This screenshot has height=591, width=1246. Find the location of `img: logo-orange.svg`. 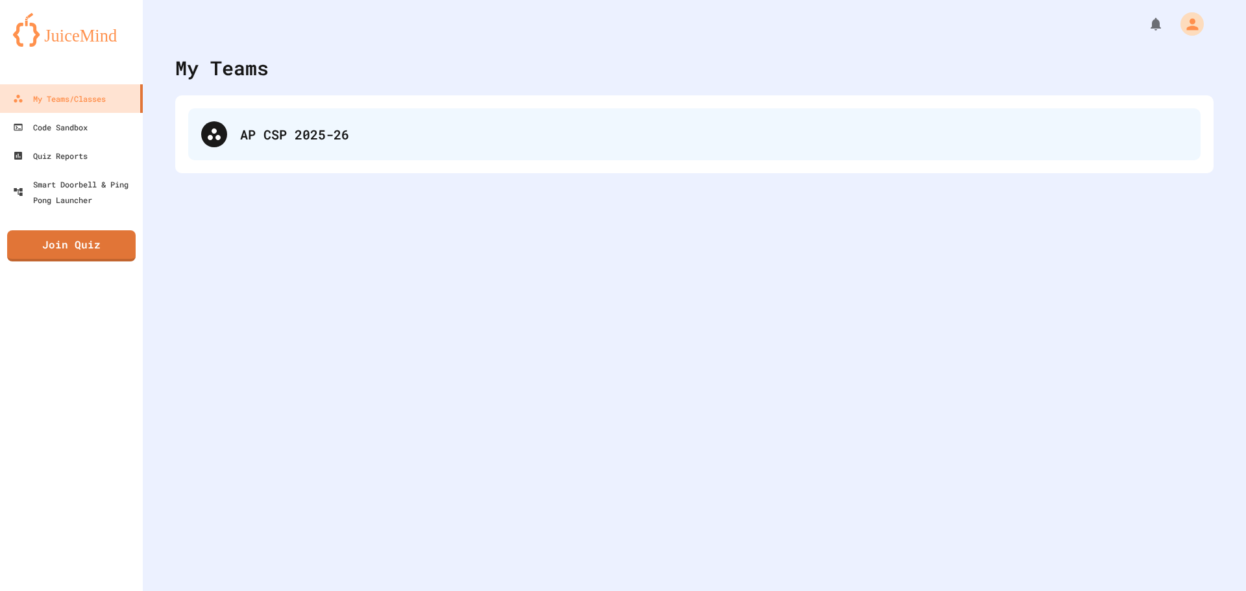

img: logo-orange.svg is located at coordinates (71, 30).